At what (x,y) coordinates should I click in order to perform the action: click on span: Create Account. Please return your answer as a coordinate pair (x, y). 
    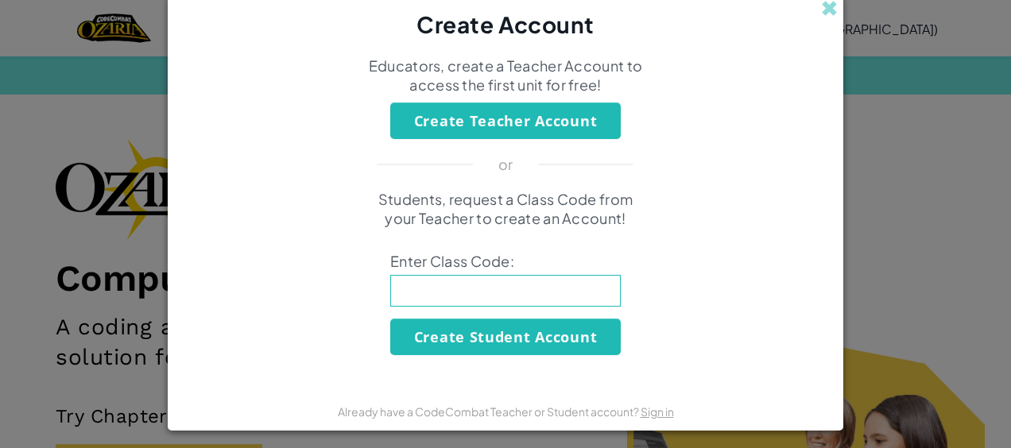
    Looking at the image, I should click on (506, 24).